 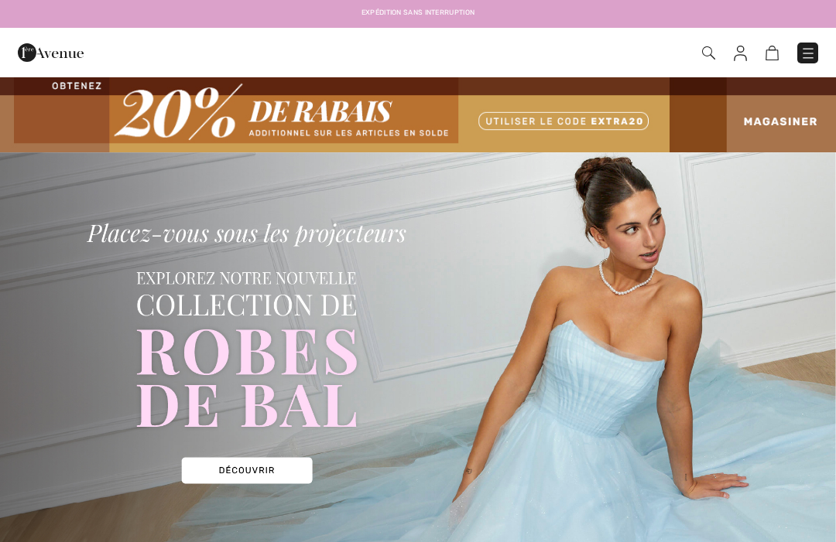 I want to click on img: Panier d'achat, so click(x=771, y=53).